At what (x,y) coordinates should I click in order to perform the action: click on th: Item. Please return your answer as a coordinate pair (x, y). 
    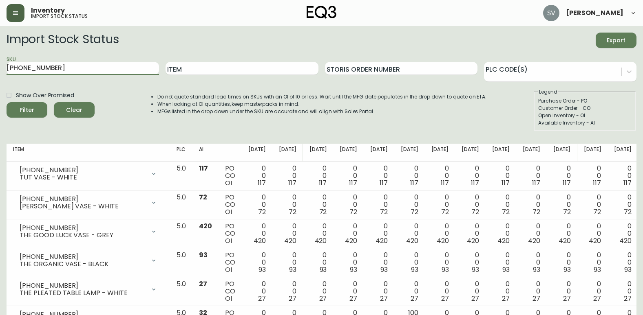
    Looking at the image, I should click on (88, 153).